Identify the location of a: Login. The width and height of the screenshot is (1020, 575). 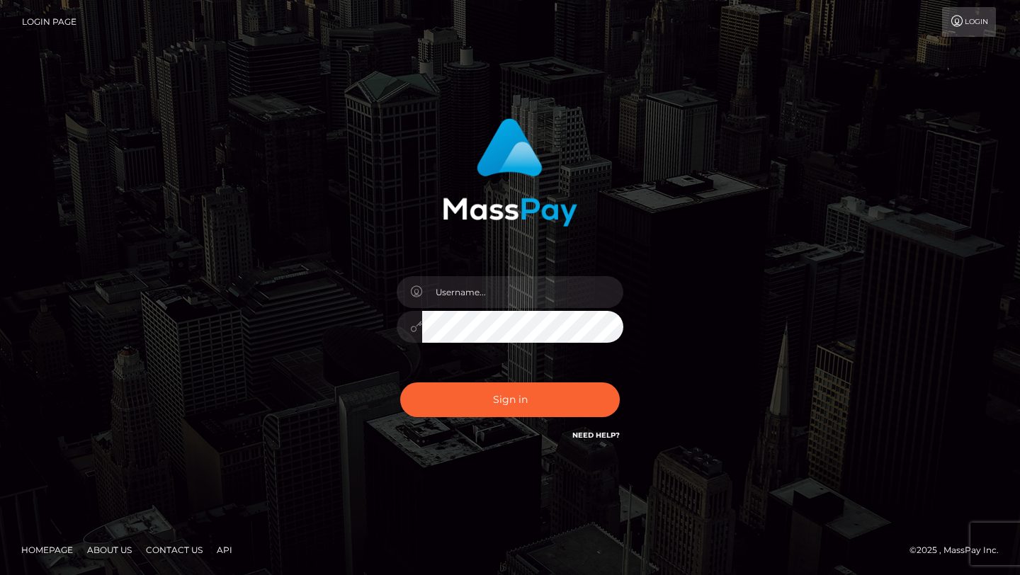
(969, 22).